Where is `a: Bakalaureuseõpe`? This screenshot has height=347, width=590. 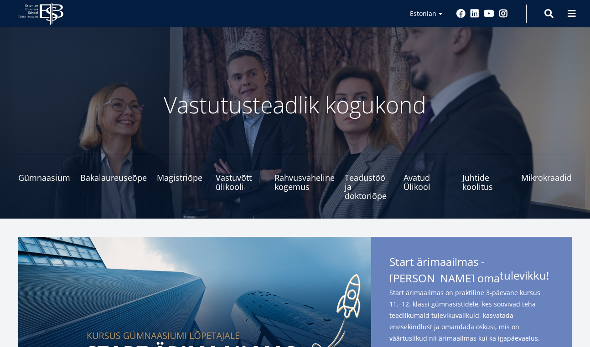
a: Bakalaureuseõpe is located at coordinates (113, 178).